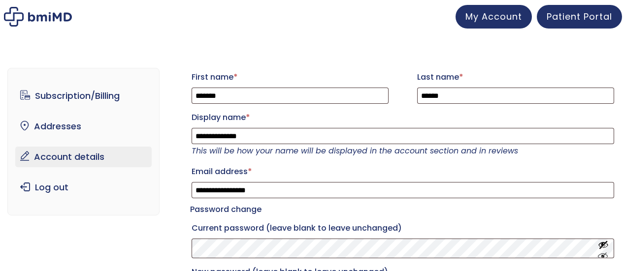 The width and height of the screenshot is (623, 271). I want to click on a: Patient Portal, so click(579, 17).